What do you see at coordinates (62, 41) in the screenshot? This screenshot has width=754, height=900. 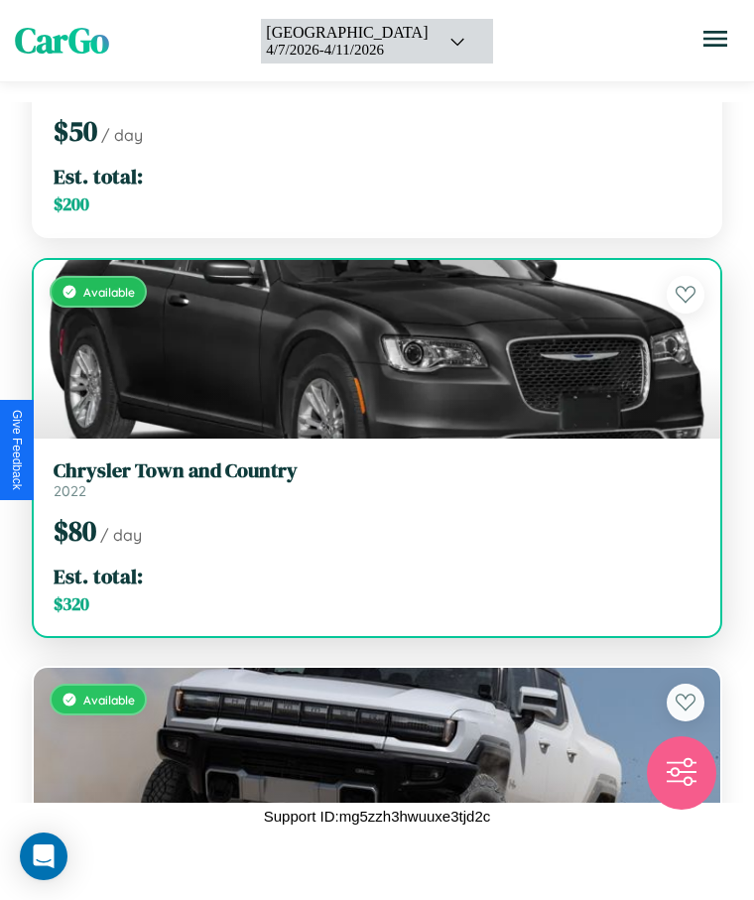 I see `span: CarGo` at bounding box center [62, 41].